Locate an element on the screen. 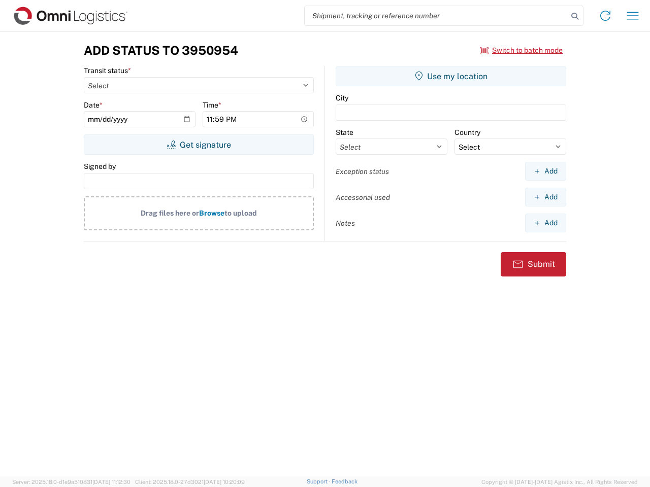 The image size is (650, 487). button: Use my location is located at coordinates (451, 76).